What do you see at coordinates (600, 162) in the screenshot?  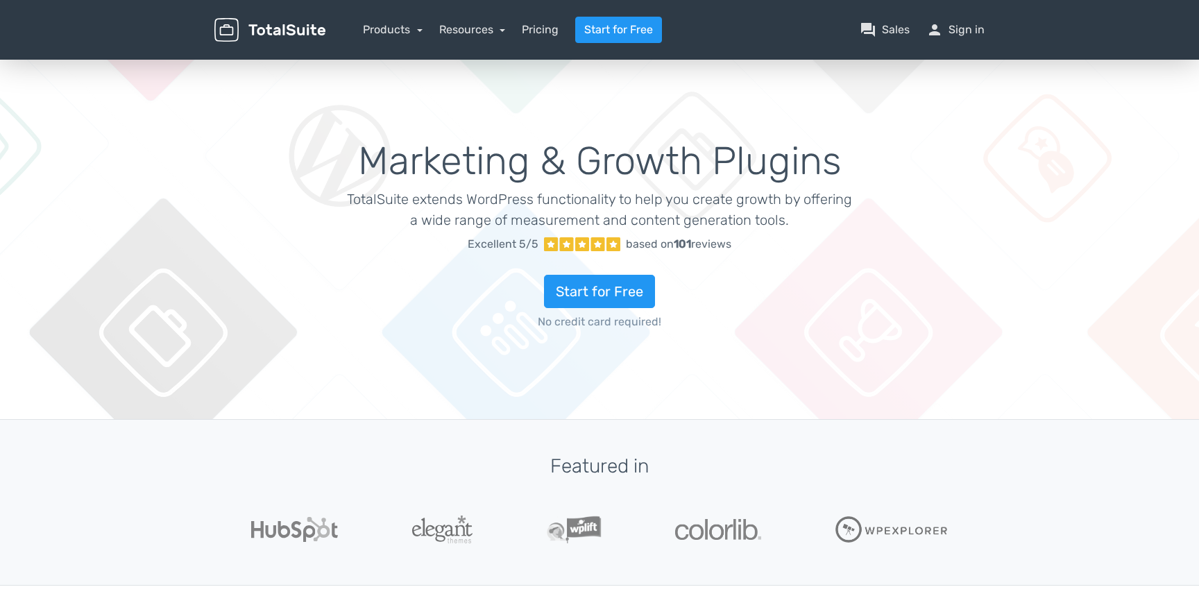 I see `h1: Marketing & Growth Plugins` at bounding box center [600, 162].